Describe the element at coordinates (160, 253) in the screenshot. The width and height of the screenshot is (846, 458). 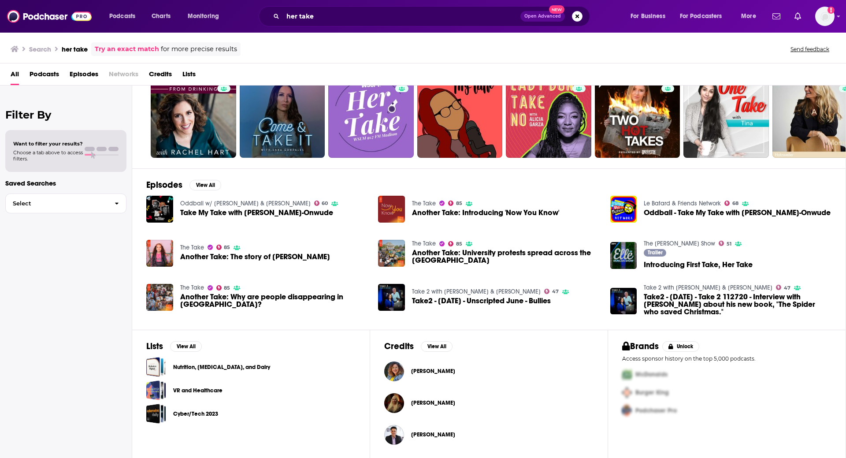
I see `img: Another Take: The story of Hind Rajab` at that location.